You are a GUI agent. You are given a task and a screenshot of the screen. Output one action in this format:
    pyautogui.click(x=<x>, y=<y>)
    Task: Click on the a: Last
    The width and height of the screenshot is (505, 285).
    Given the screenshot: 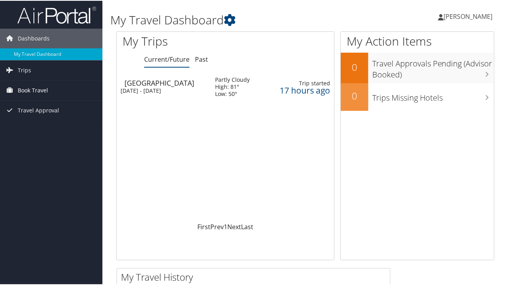 What is the action you would take?
    pyautogui.click(x=247, y=226)
    